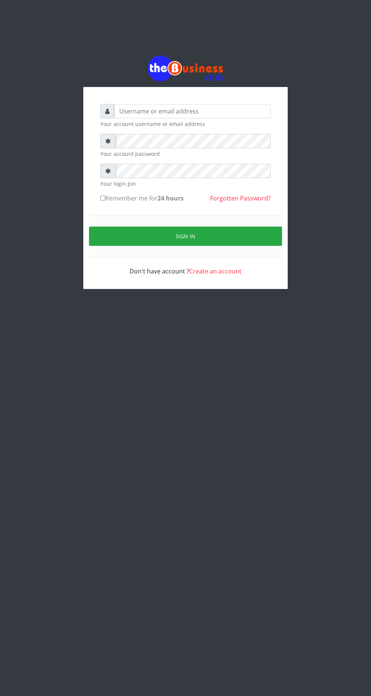 The width and height of the screenshot is (371, 696). What do you see at coordinates (185, 267) in the screenshot?
I see `div: Don't have account ?` at bounding box center [185, 267].